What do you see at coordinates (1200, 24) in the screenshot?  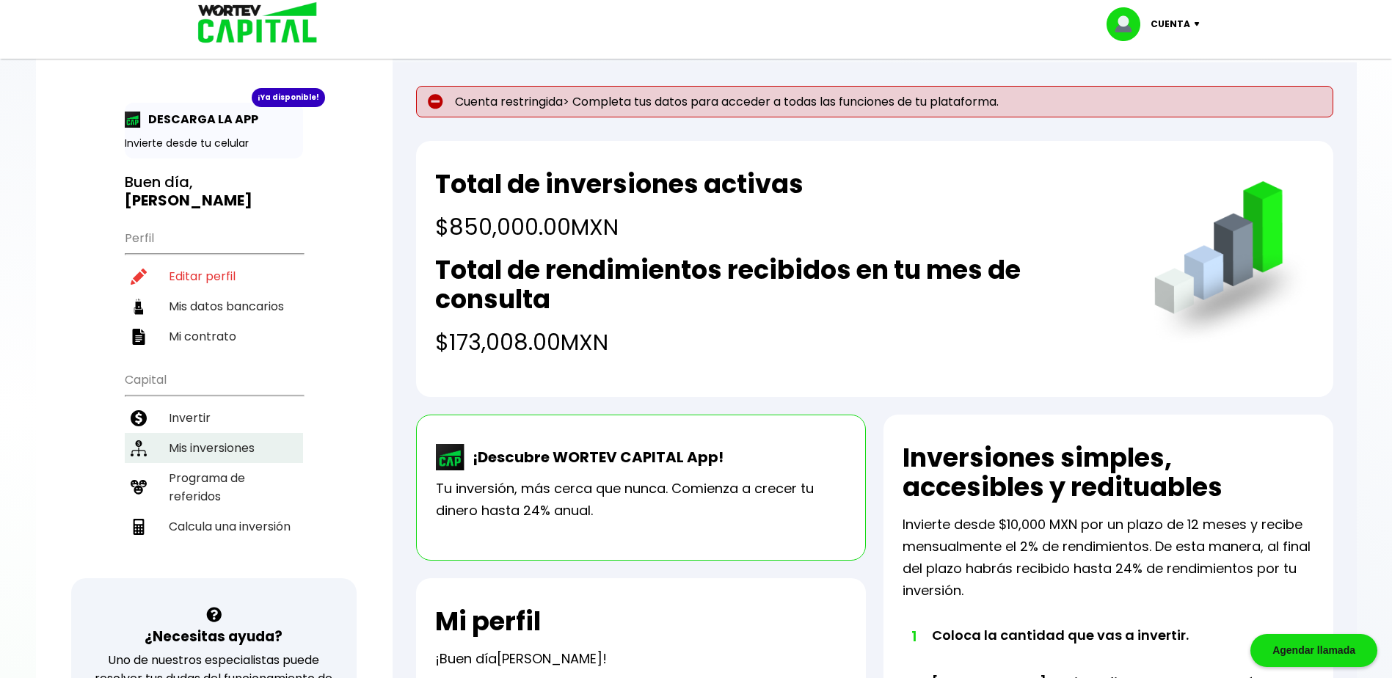 I see `img: icon-down` at bounding box center [1200, 24].